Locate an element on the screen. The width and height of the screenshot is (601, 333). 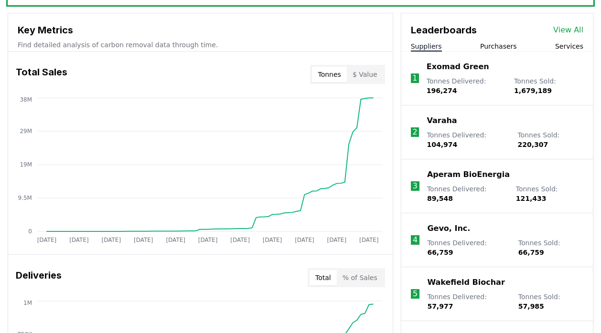
p: Exomad Green is located at coordinates (457, 67).